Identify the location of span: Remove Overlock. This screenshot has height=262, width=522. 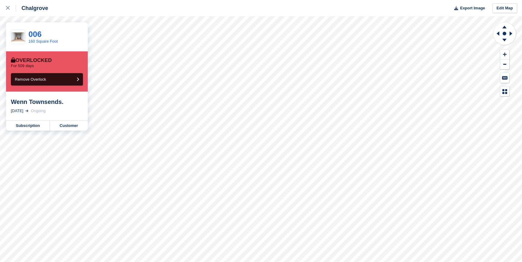
(30, 79).